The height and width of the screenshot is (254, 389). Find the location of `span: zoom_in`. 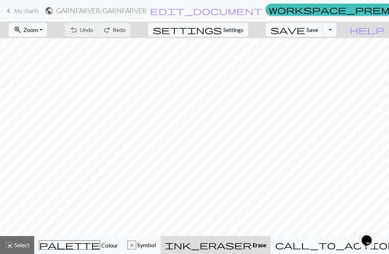

span: zoom_in is located at coordinates (18, 30).